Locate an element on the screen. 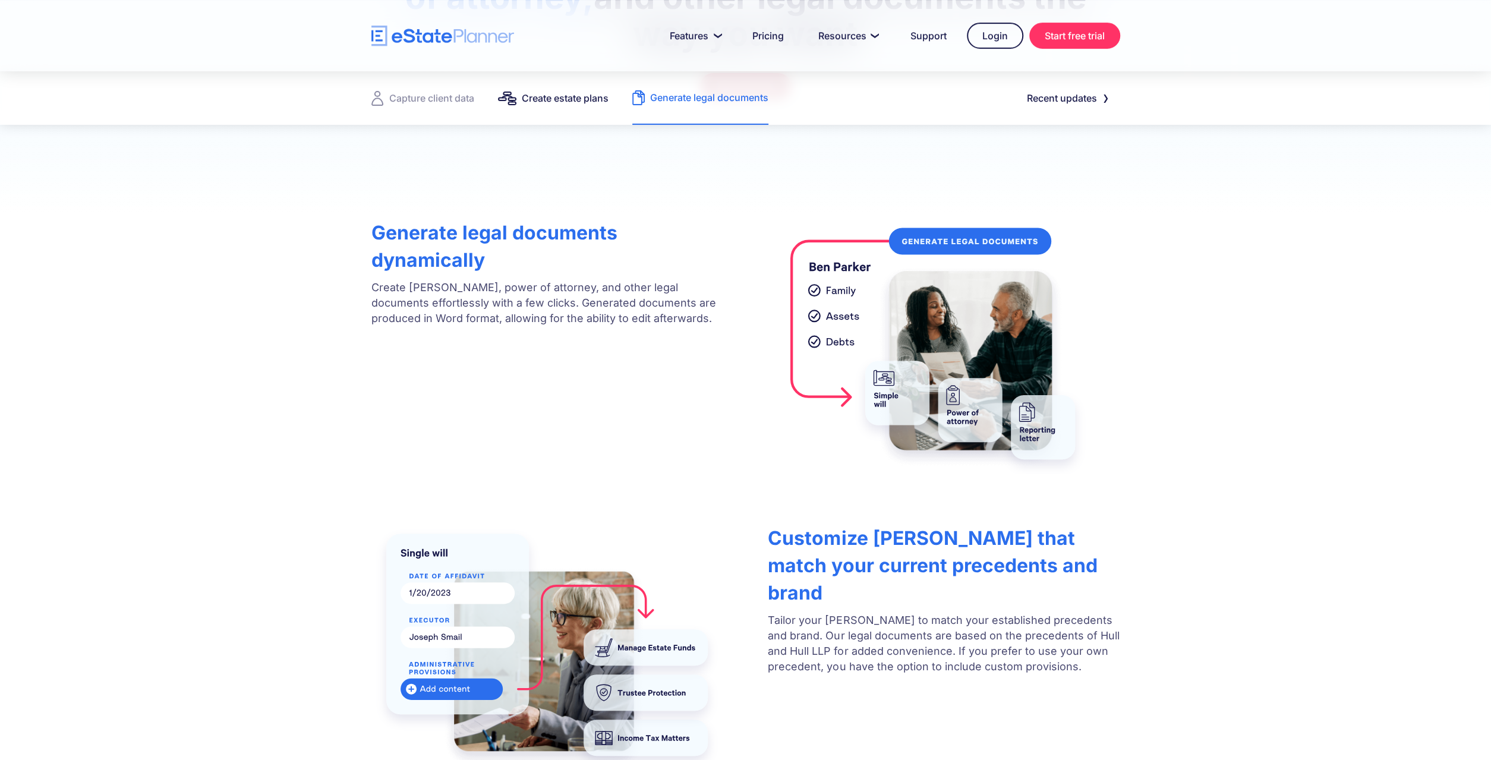 The width and height of the screenshot is (1491, 760). img: software for lawyers to generate wills, POAs, and other legal documents is located at coordinates (933, 344).